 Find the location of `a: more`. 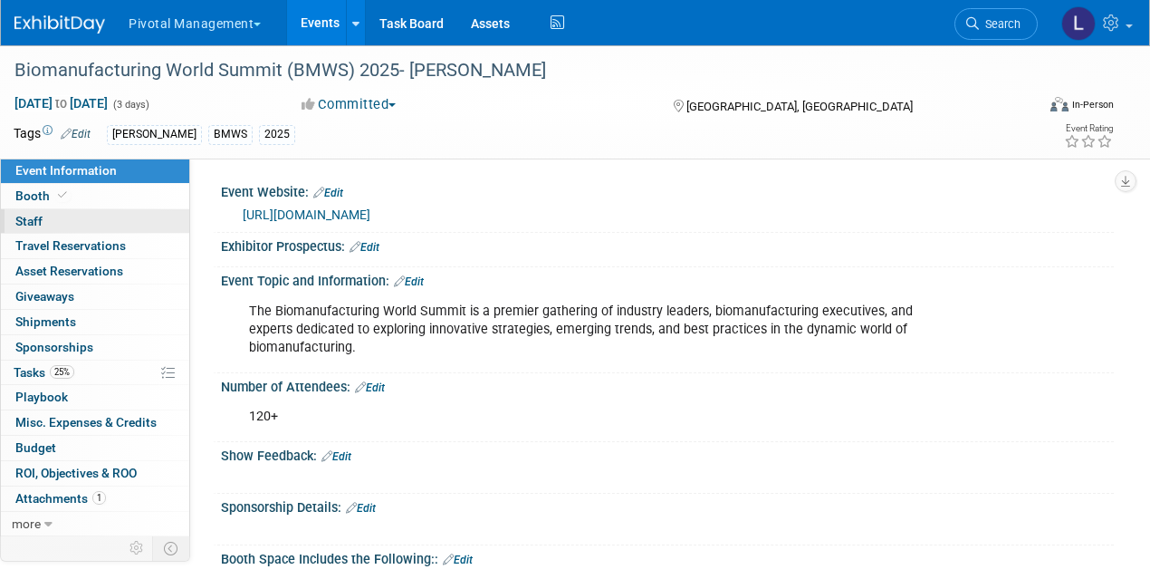

a: more is located at coordinates (95, 523).